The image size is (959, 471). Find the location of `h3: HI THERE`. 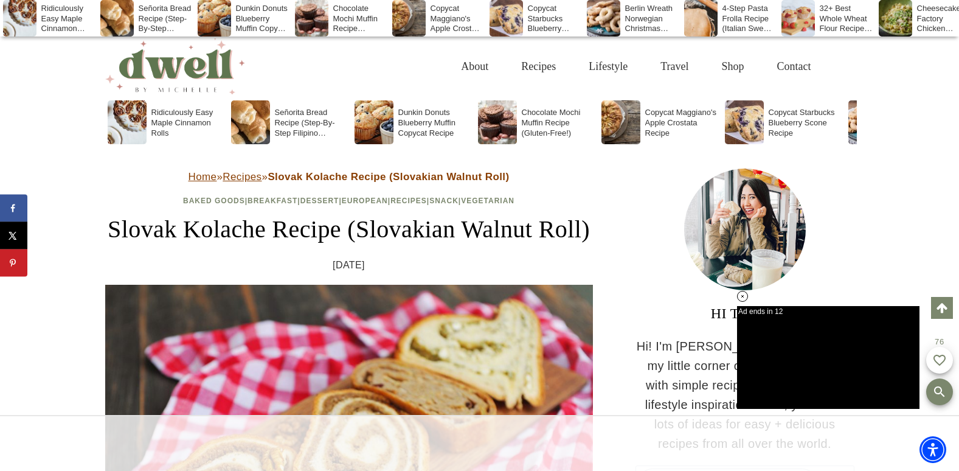

h3: HI THERE is located at coordinates (745, 313).